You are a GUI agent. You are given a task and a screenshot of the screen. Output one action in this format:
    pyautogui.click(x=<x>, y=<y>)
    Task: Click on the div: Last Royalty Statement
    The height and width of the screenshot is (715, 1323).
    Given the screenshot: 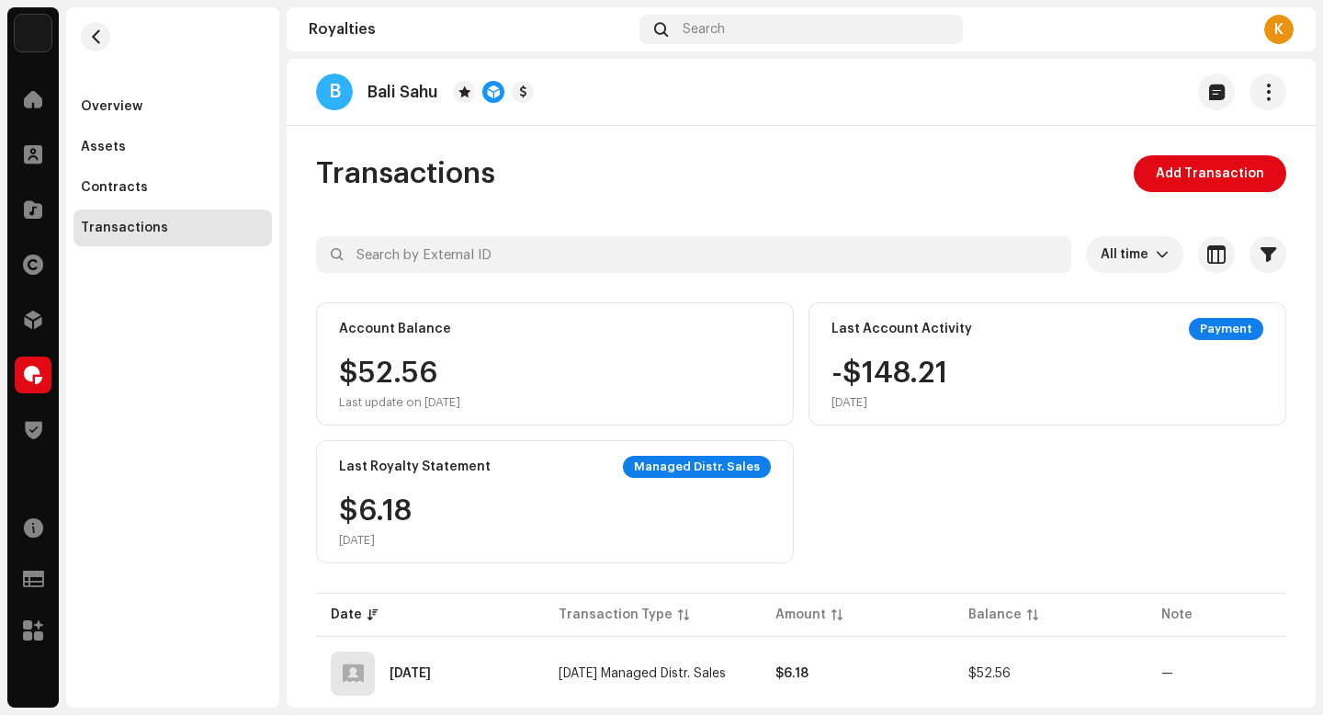 What is the action you would take?
    pyautogui.click(x=414, y=467)
    